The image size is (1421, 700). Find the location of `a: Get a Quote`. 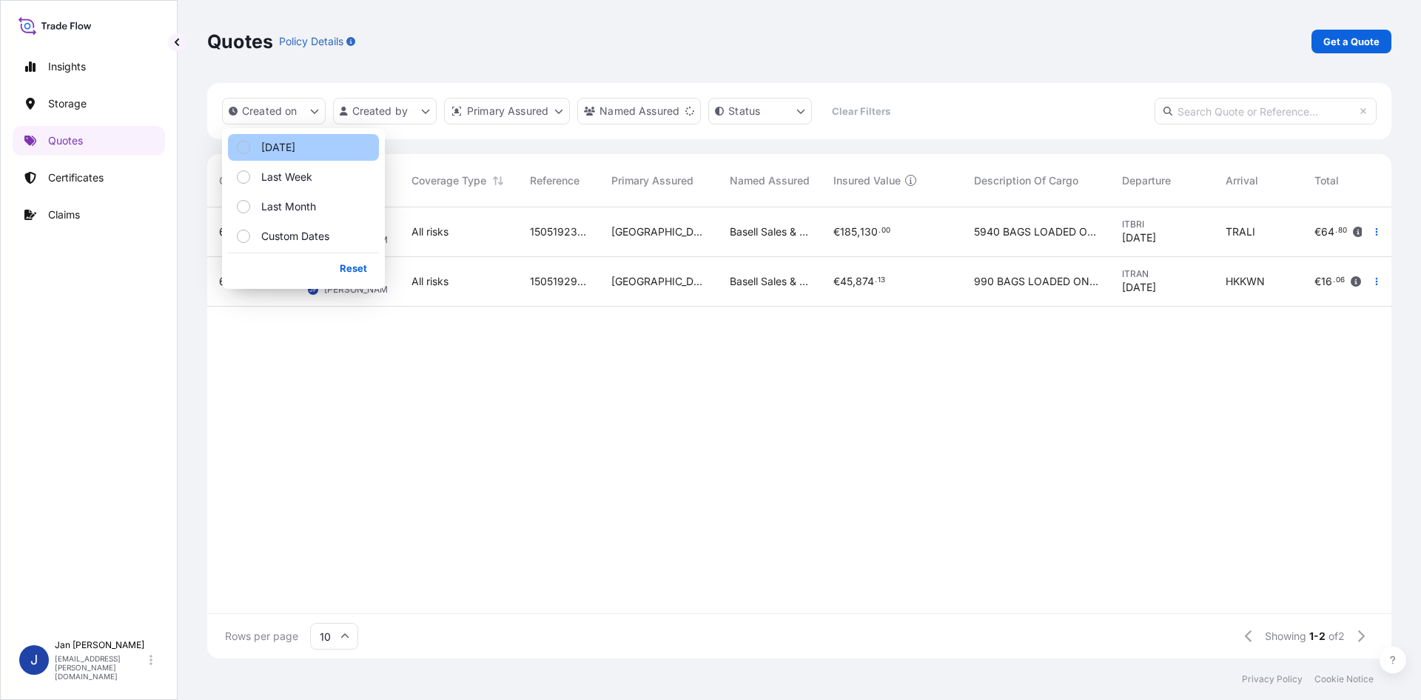

a: Get a Quote is located at coordinates (1352, 41).